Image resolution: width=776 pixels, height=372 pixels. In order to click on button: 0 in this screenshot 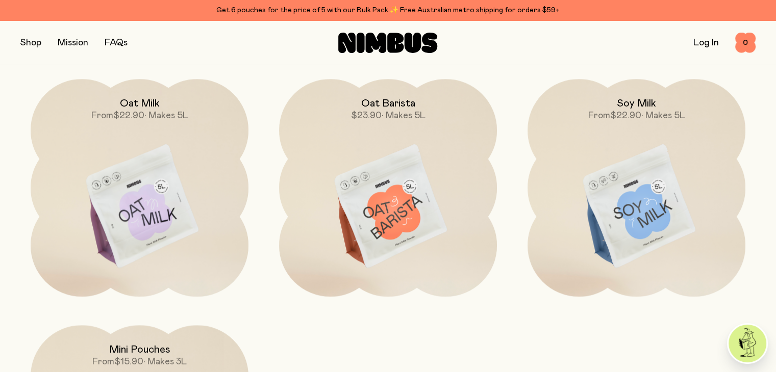, I will do `click(745, 43)`.